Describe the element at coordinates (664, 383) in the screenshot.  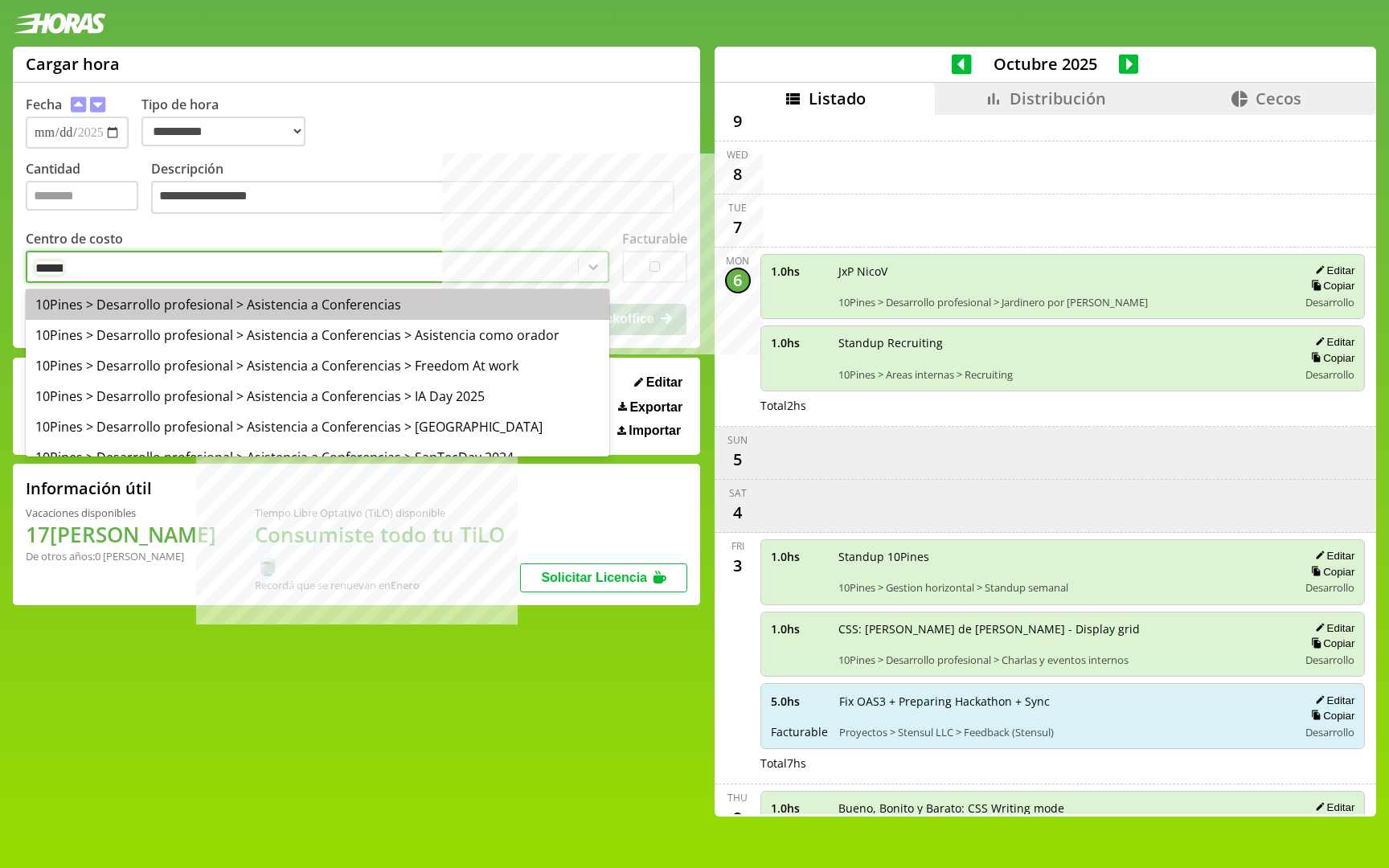
I see `span: Editar` at that location.